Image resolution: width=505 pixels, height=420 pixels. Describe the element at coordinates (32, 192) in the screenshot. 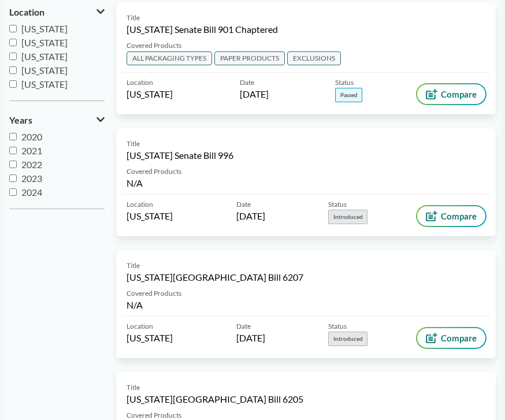

I see `span: 2024` at that location.